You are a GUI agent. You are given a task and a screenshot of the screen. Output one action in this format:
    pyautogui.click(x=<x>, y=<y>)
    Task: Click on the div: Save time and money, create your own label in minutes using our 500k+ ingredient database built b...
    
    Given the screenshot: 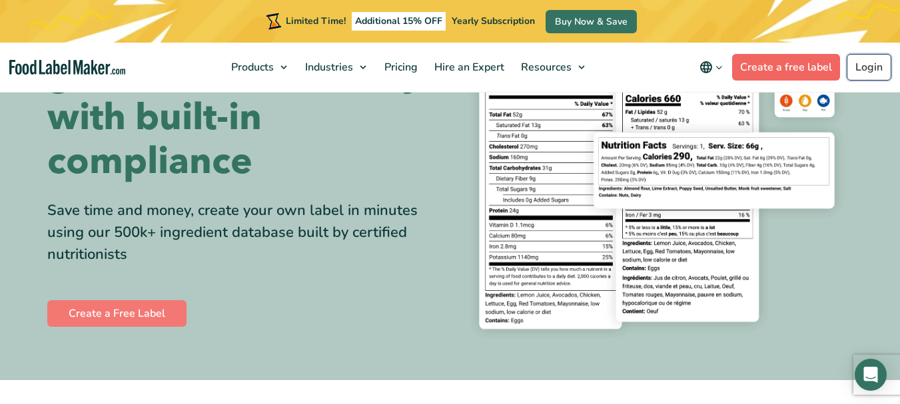 What is the action you would take?
    pyautogui.click(x=244, y=232)
    